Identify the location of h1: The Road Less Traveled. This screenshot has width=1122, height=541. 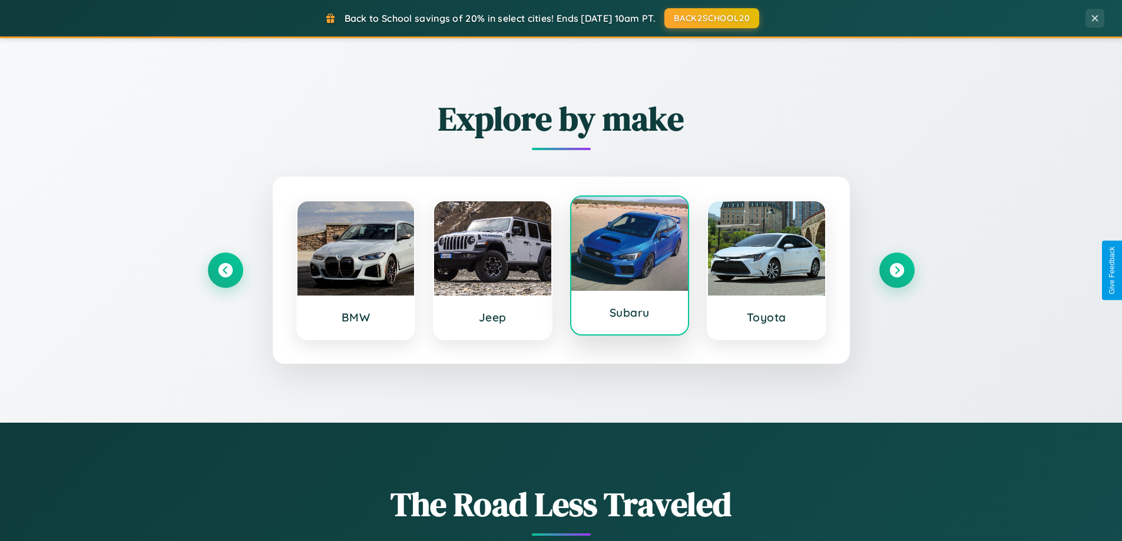
(561, 504).